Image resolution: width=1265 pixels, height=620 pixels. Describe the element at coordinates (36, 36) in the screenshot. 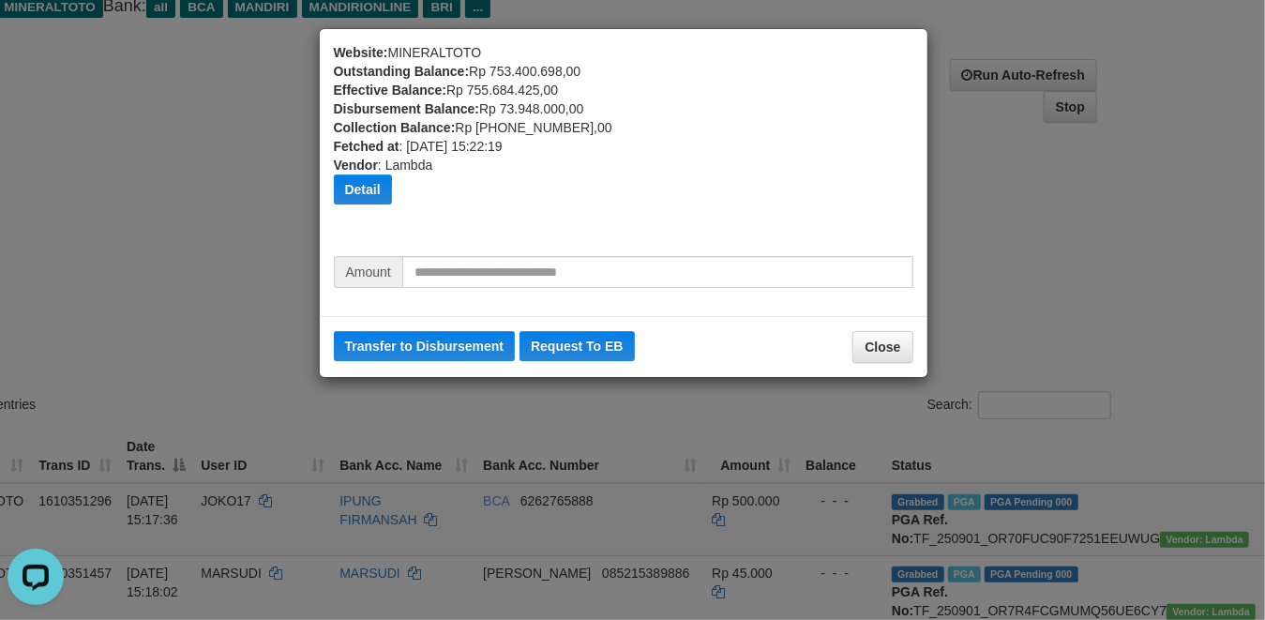

I see `button: Open LiveChat chat widget` at that location.